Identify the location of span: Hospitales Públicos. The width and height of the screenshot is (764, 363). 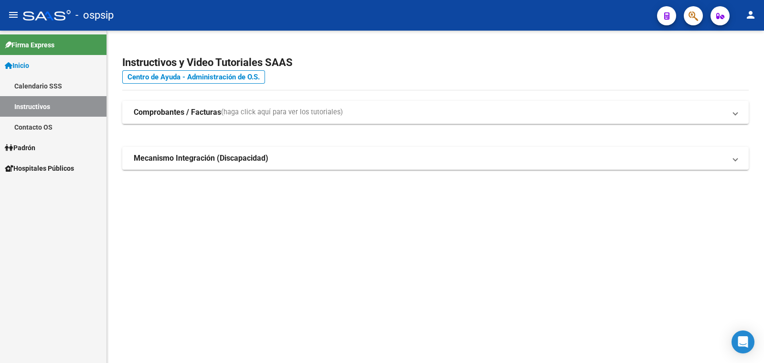
(39, 168).